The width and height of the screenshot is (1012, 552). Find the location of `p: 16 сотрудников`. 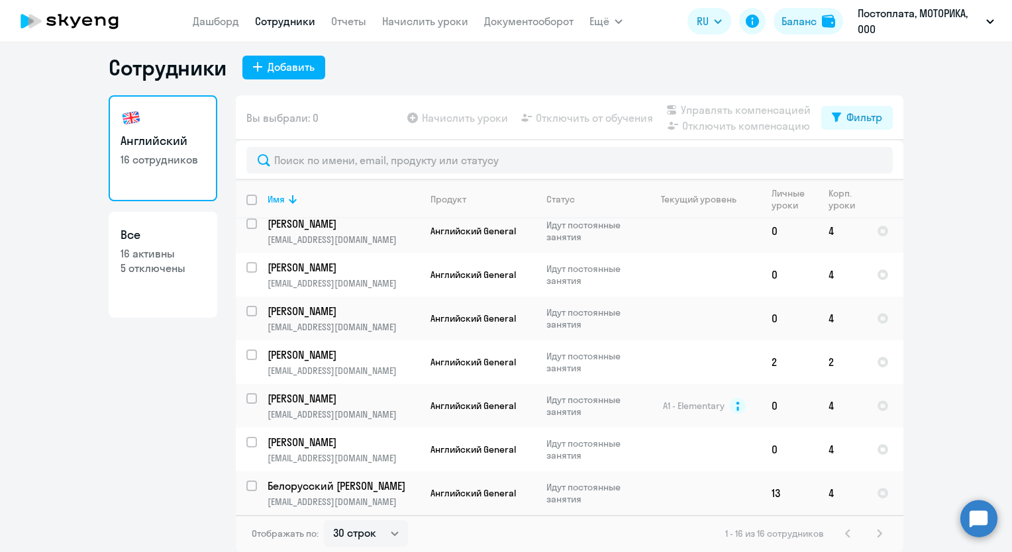

p: 16 сотрудников is located at coordinates (163, 160).